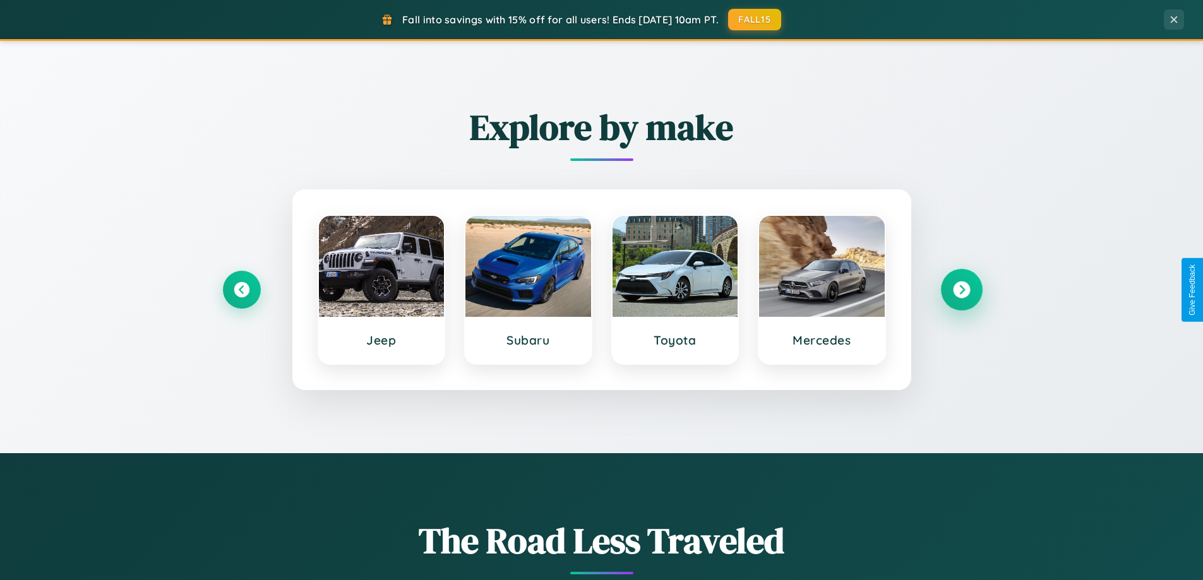 The image size is (1203, 580). What do you see at coordinates (602, 540) in the screenshot?
I see `h1: The Road Less Traveled` at bounding box center [602, 540].